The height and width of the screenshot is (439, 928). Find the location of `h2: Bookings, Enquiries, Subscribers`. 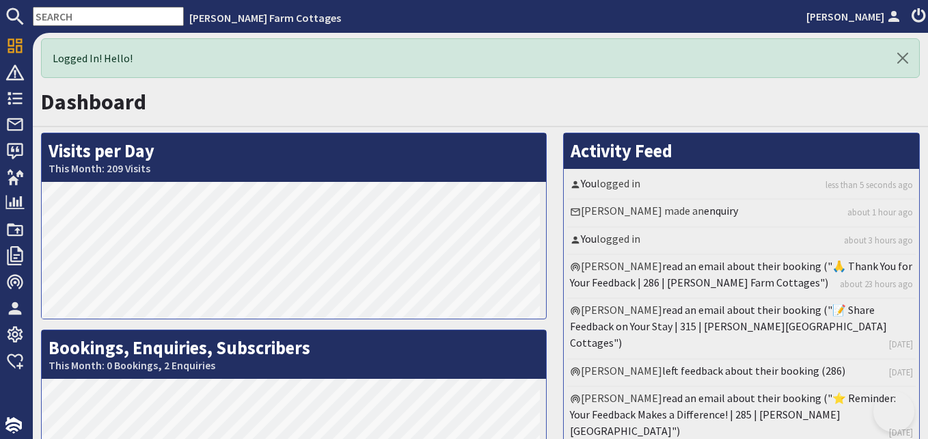

h2: Bookings, Enquiries, Subscribers is located at coordinates (294, 354).